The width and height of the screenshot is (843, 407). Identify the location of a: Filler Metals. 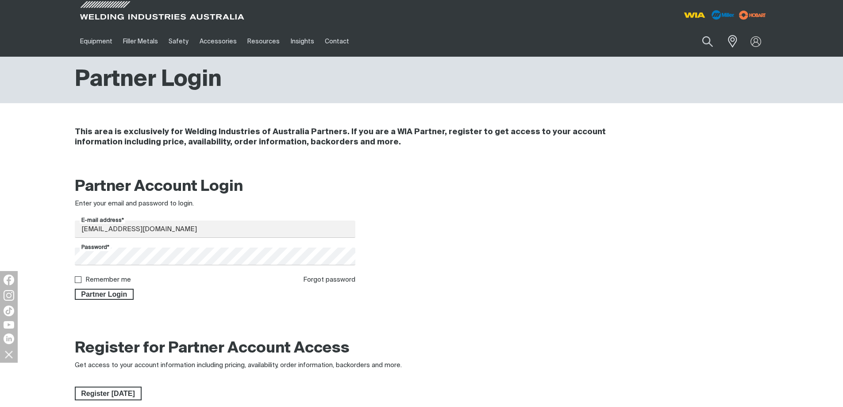
(140, 41).